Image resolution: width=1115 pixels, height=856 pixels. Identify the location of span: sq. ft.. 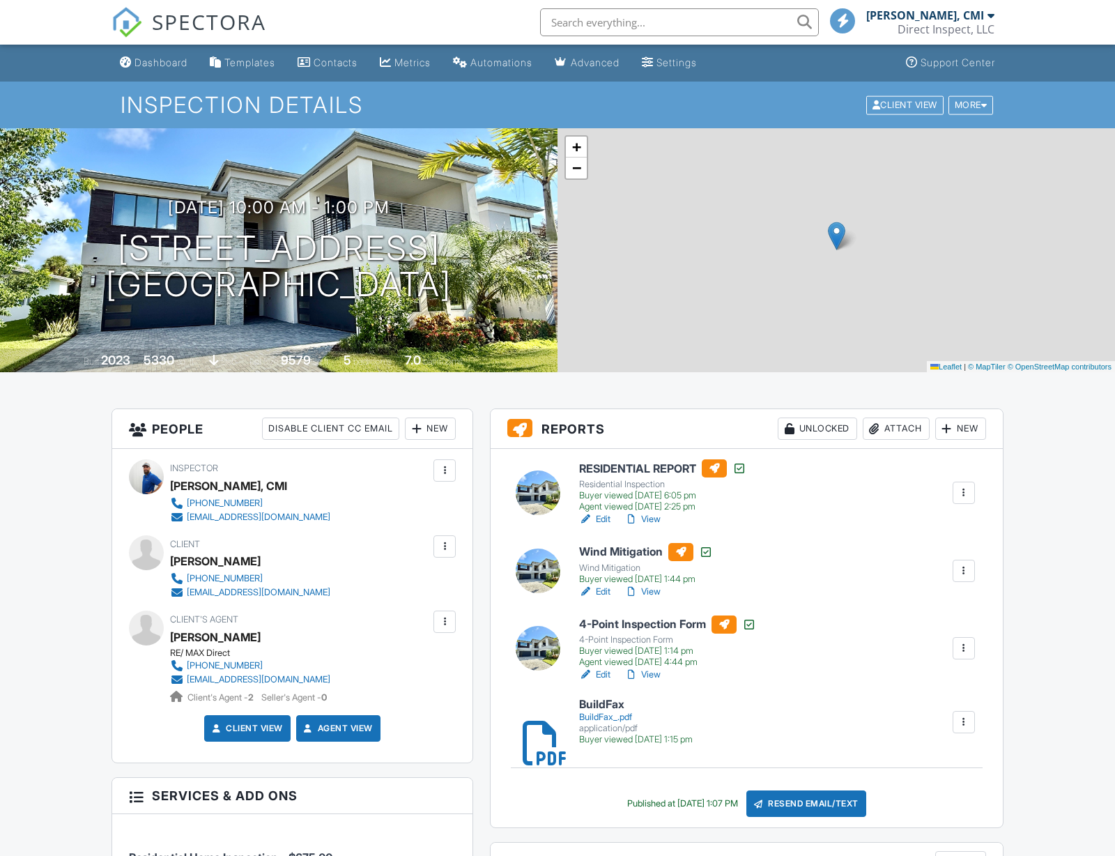
(186, 361).